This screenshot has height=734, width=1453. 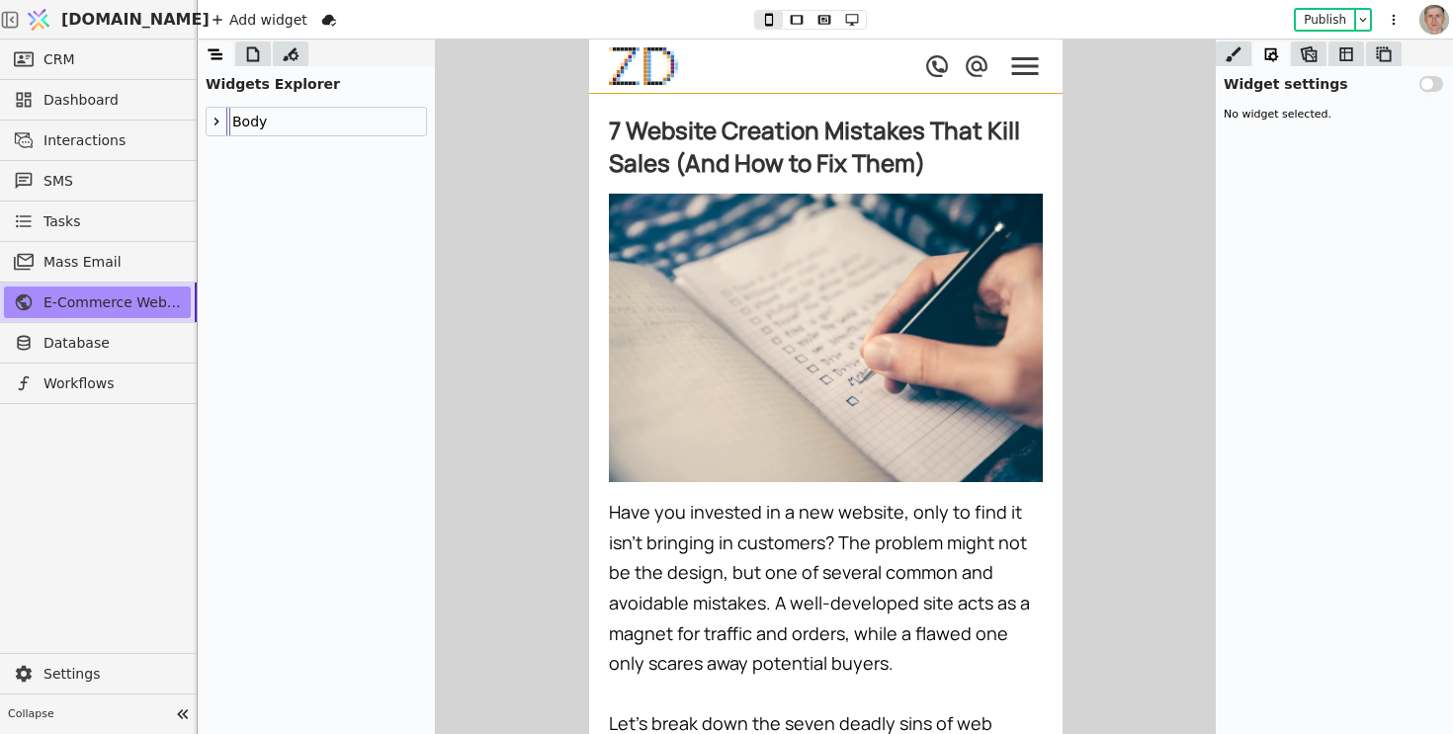 I want to click on a: SMS, so click(x=97, y=181).